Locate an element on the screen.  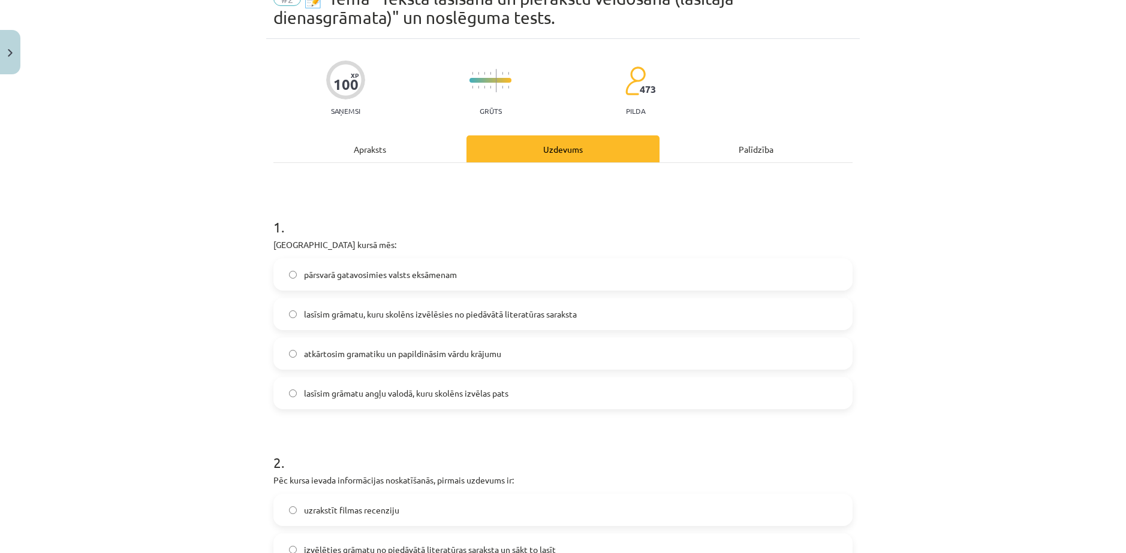
span: 473 is located at coordinates (648, 89).